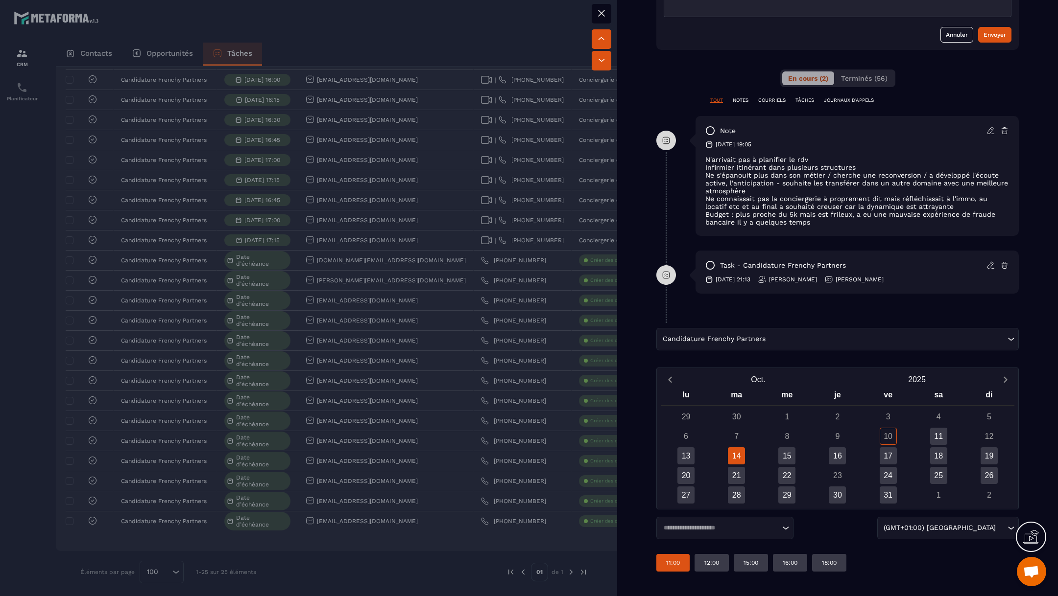 This screenshot has height=596, width=1058. I want to click on p: 11:00, so click(673, 563).